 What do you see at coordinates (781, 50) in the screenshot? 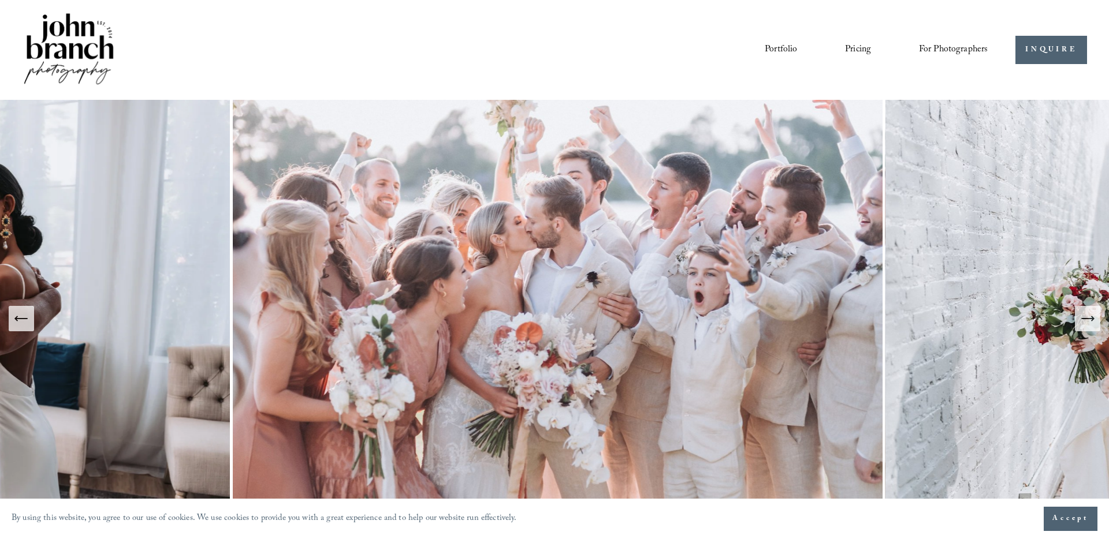
I see `a: Portfolio` at bounding box center [781, 50].